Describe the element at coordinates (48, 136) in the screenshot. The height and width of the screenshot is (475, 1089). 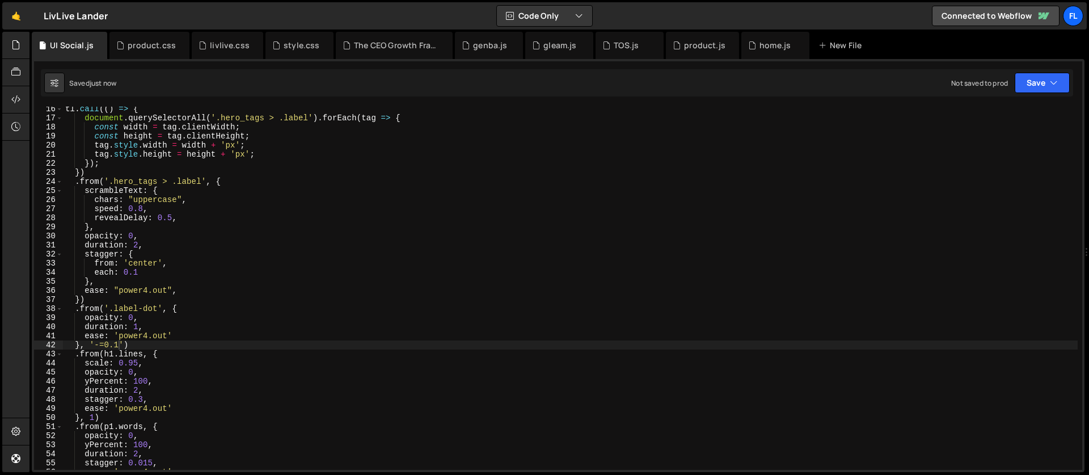
I see `div: 19` at that location.